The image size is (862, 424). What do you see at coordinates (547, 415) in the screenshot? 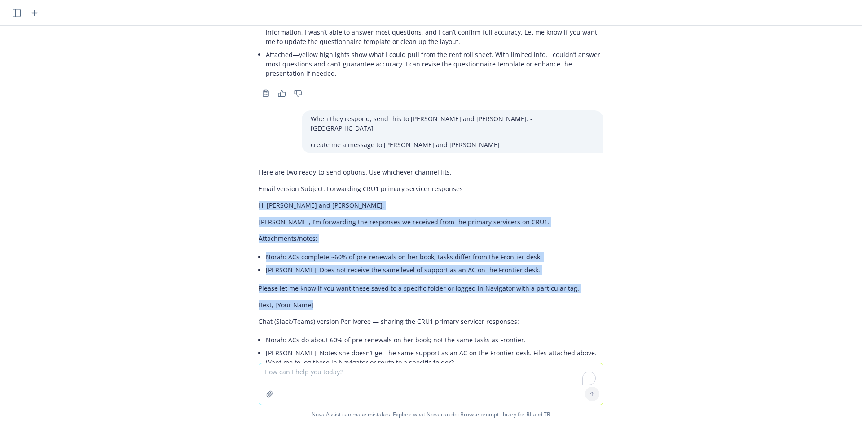
I see `a: TR` at bounding box center [547, 415].